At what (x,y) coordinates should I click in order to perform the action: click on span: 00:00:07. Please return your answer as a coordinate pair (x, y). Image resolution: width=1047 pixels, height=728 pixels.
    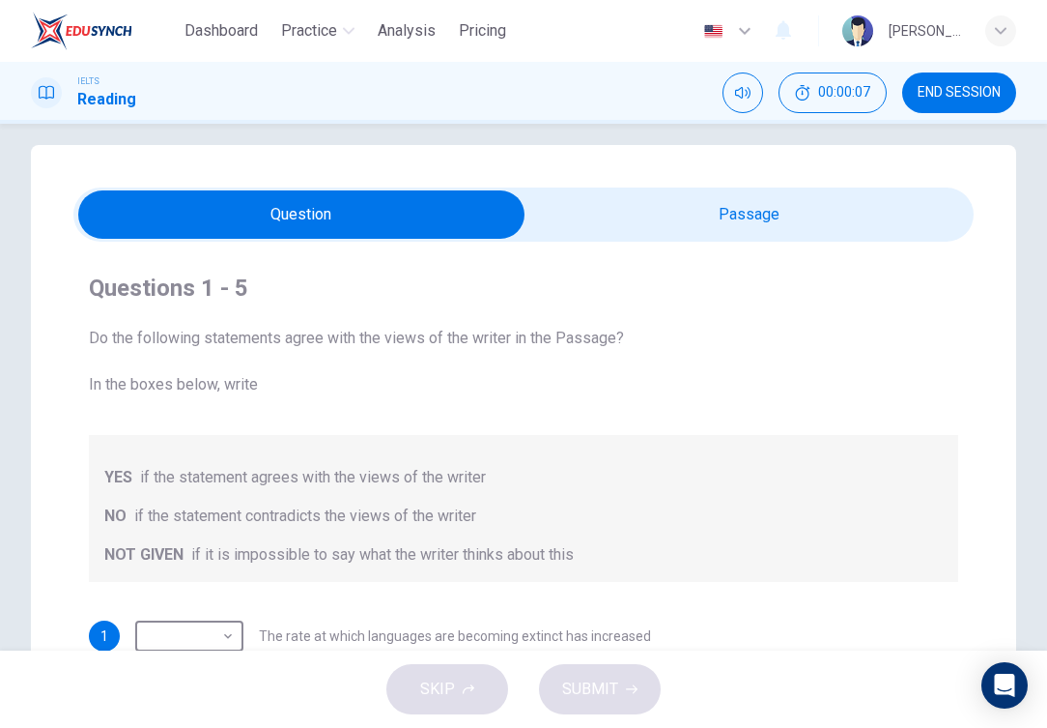
    Looking at the image, I should click on (845, 93).